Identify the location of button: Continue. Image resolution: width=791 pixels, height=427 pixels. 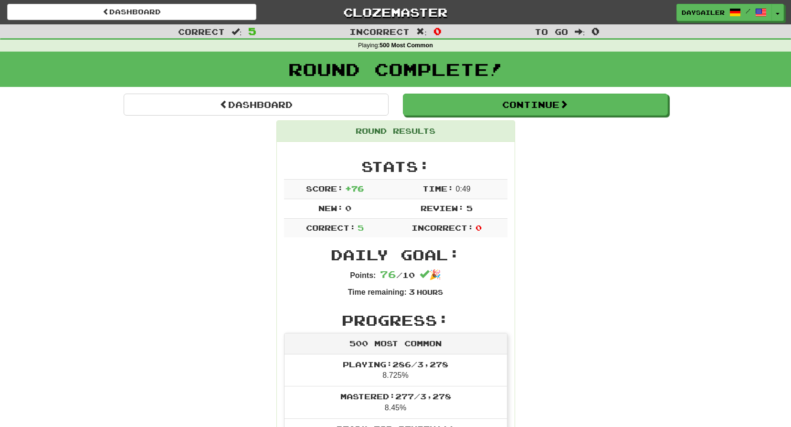
(535, 105).